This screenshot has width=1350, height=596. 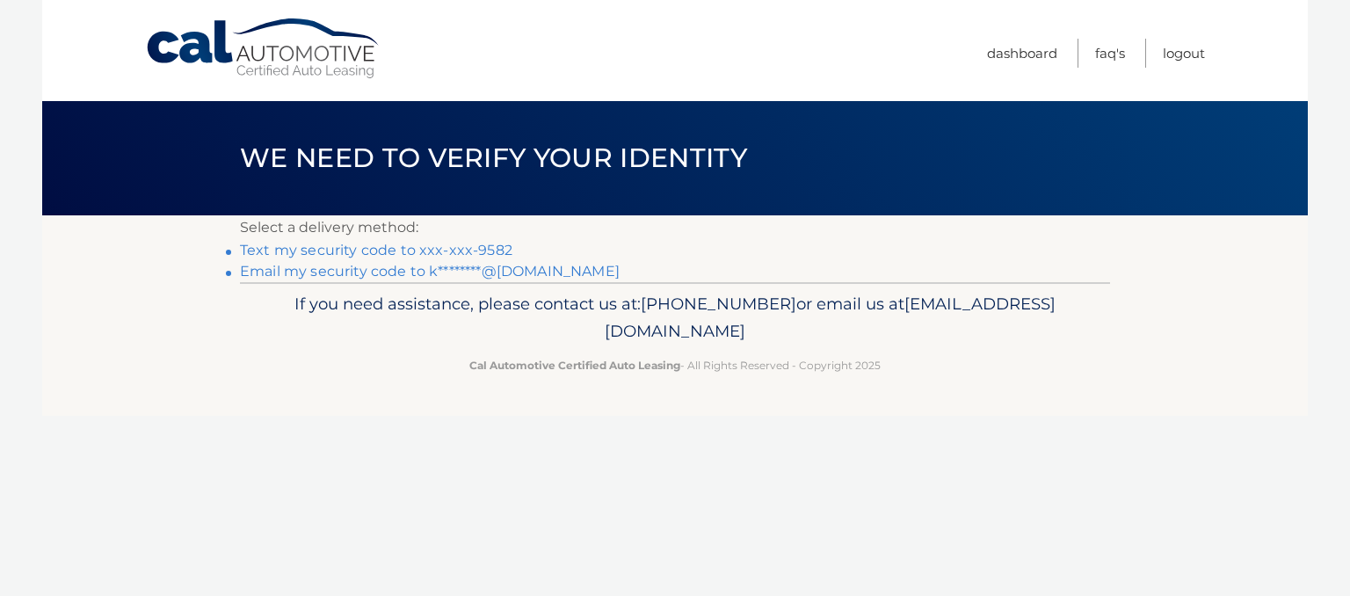 What do you see at coordinates (675, 318) in the screenshot?
I see `p: If you need assistance, please contact us at: or email us at` at bounding box center [675, 318].